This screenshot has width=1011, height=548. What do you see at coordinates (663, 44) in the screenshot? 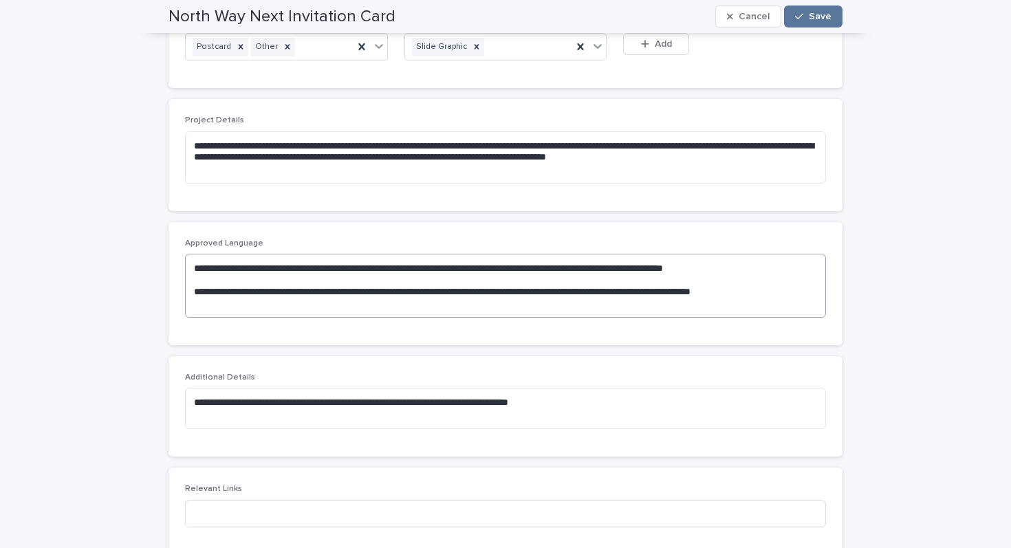
I see `span: Add` at bounding box center [663, 44].